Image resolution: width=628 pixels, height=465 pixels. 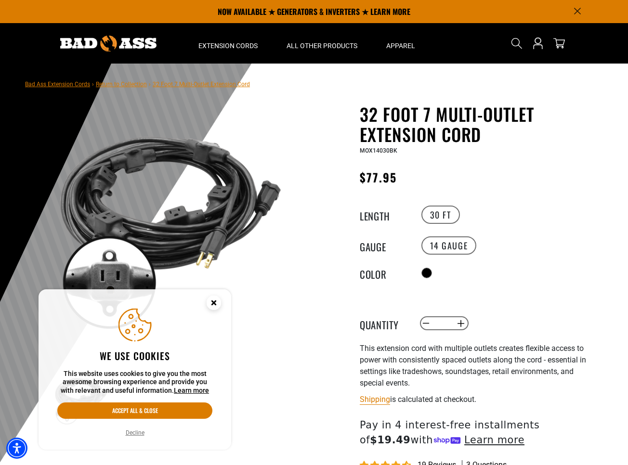 What do you see at coordinates (17, 448) in the screenshot?
I see `div: Accessibility Menu` at bounding box center [17, 448].